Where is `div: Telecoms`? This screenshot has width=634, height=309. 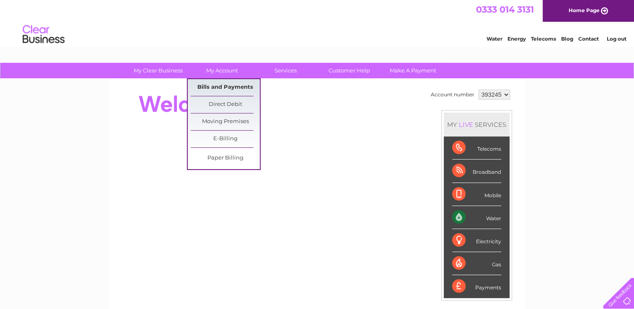
div: Telecoms is located at coordinates (477, 148).